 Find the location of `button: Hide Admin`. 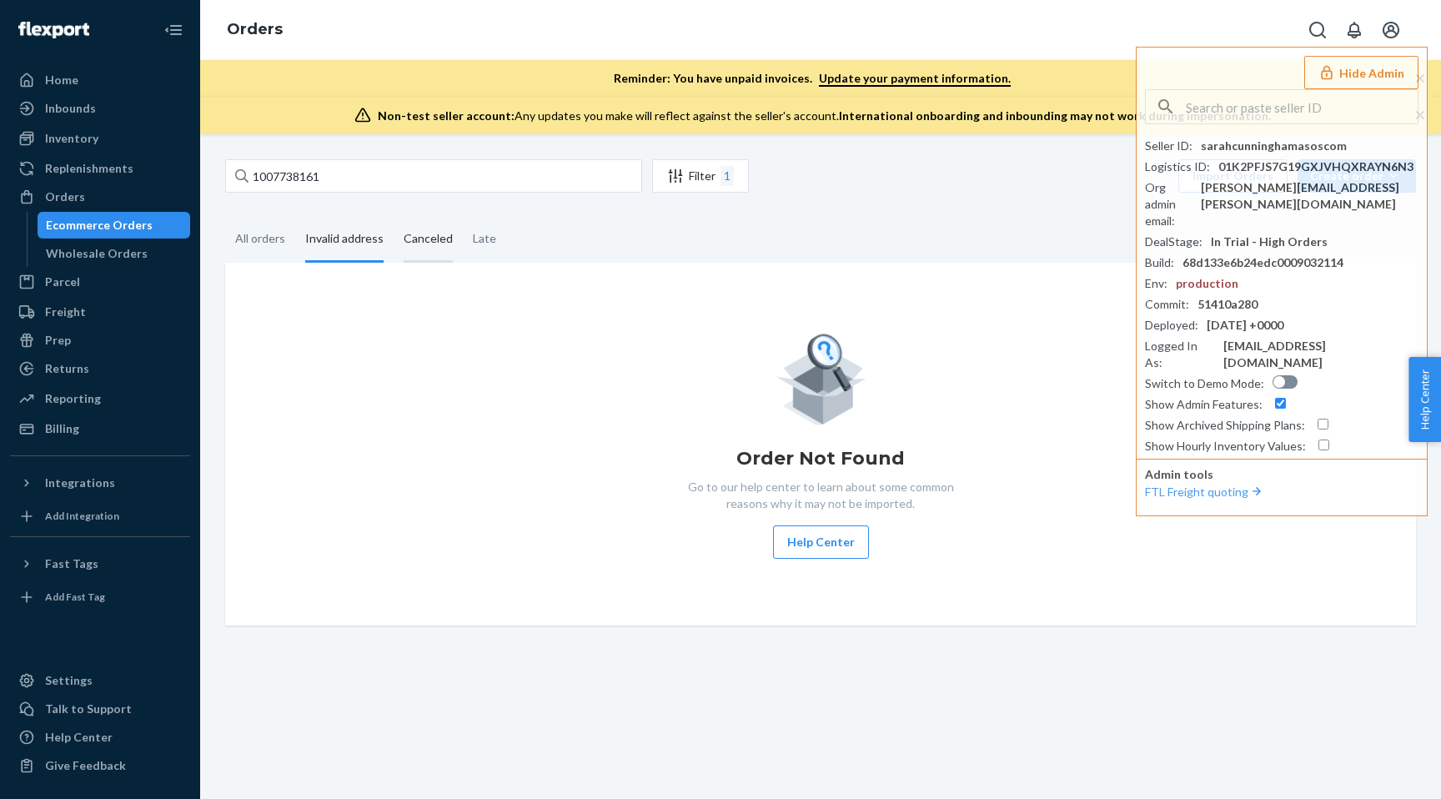

button: Hide Admin is located at coordinates (1361, 73).